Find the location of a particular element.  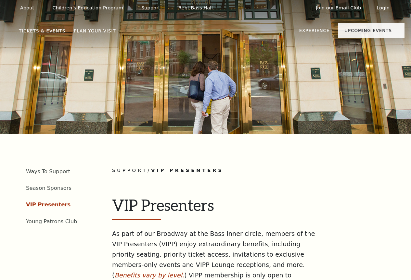

a: Benefits vary by level. is located at coordinates (149, 276).